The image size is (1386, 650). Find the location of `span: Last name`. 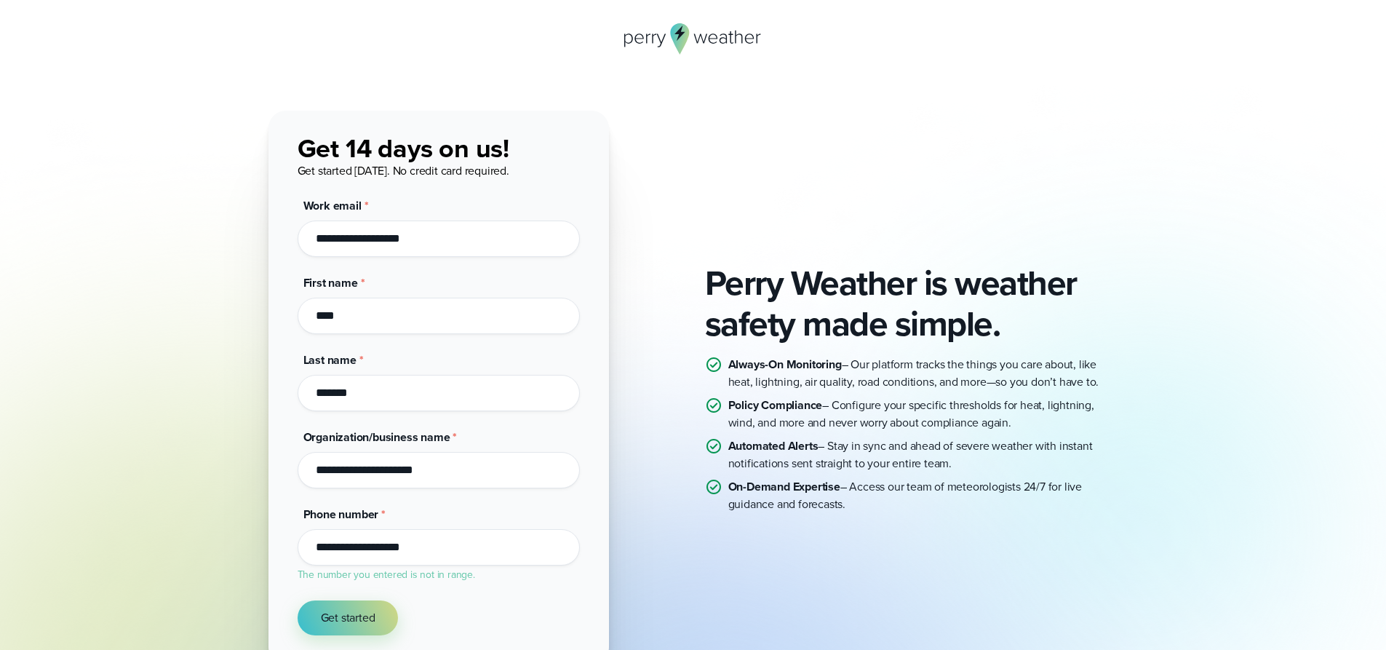

span: Last name is located at coordinates (330, 359).